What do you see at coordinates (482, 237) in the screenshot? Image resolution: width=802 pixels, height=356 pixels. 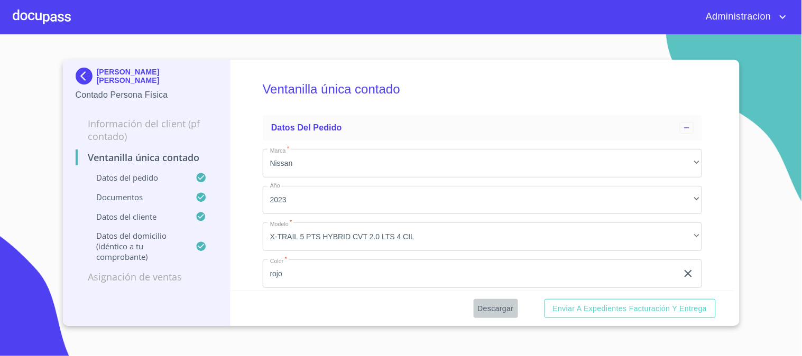 I see `div: X-TRAIL 5 PTS HYBRID CVT 2.0 LTS 4 CIL` at bounding box center [482, 237].